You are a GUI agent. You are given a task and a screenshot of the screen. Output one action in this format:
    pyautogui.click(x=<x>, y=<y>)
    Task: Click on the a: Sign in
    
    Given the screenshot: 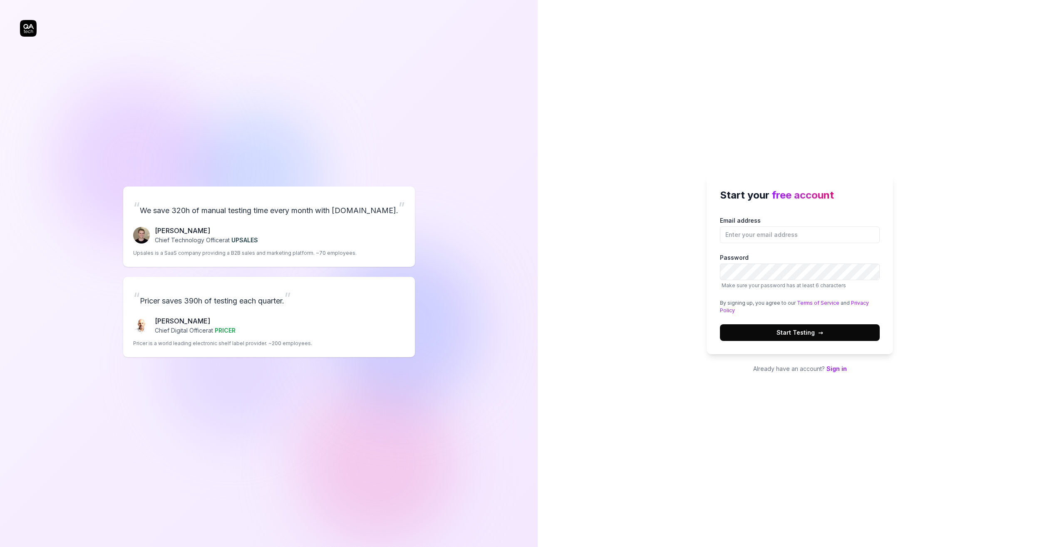 What is the action you would take?
    pyautogui.click(x=837, y=368)
    